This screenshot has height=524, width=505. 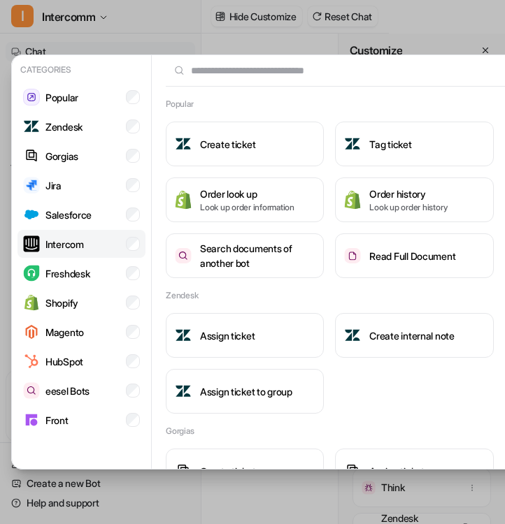 What do you see at coordinates (180, 431) in the screenshot?
I see `h2: Gorgias` at bounding box center [180, 431].